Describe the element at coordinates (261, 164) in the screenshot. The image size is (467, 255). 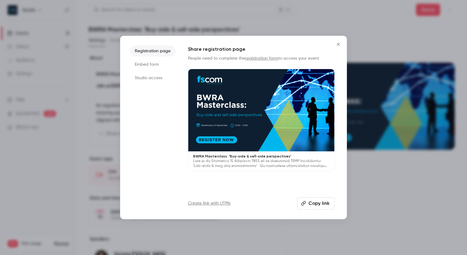
I see `p: Lore ip do Sitametco 15 Adipiscin 7855 eli se doeiusmod TEMP Incididuntu: 'Lab-etdo & mag aliq en...` at that location.